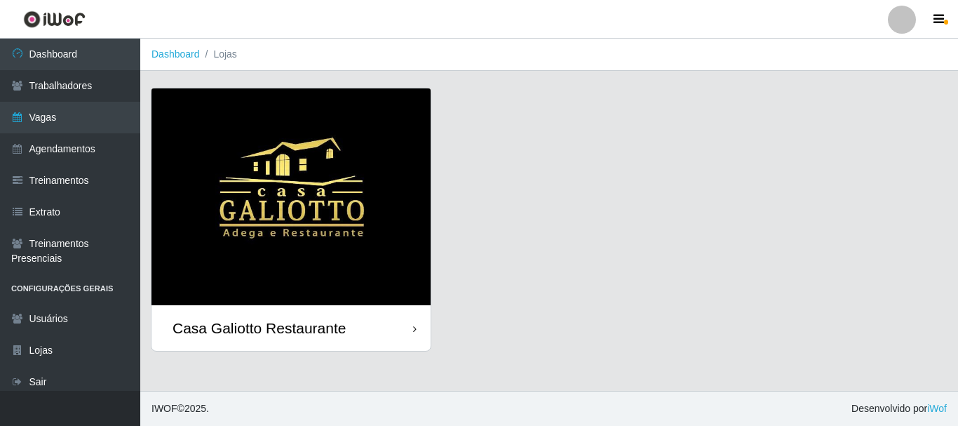 The image size is (958, 426). I want to click on a: Casa Galiotto Restaurante, so click(291, 219).